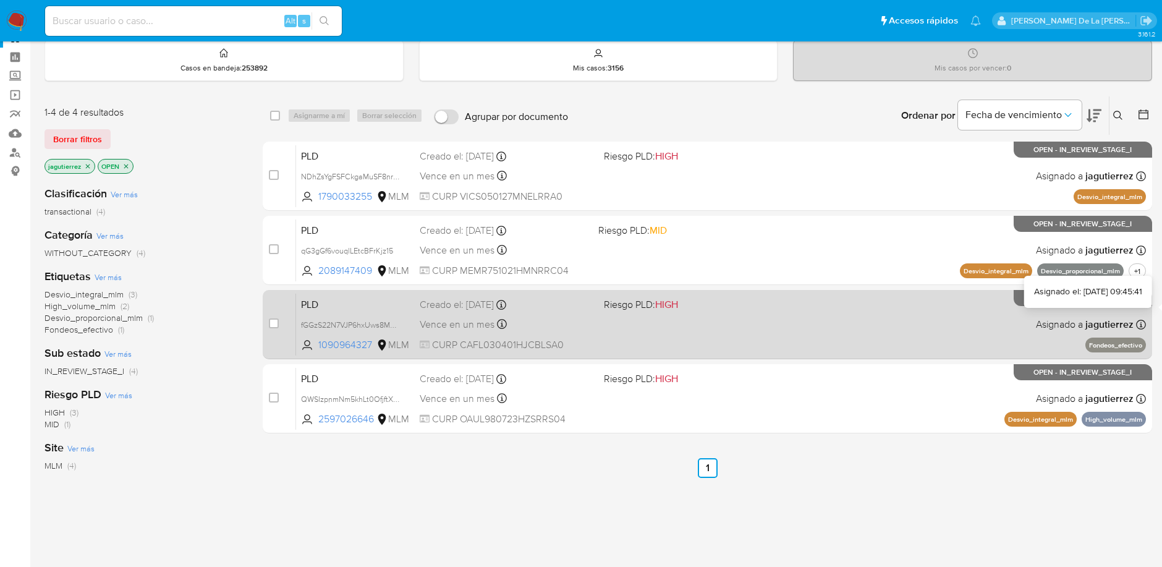  I want to click on input: Buscar usuario o caso..., so click(194, 21).